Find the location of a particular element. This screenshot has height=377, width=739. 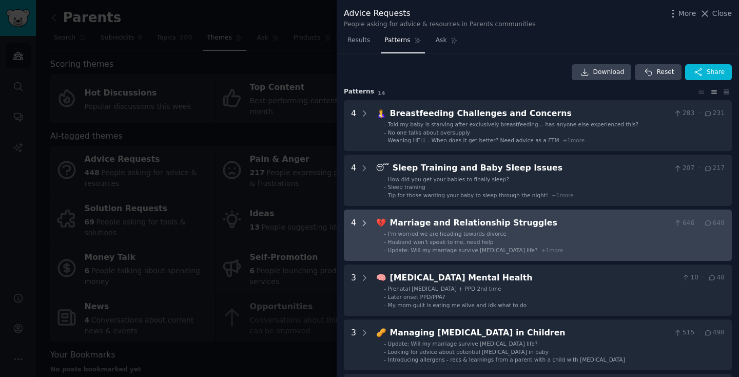

button: Close is located at coordinates (716, 13).